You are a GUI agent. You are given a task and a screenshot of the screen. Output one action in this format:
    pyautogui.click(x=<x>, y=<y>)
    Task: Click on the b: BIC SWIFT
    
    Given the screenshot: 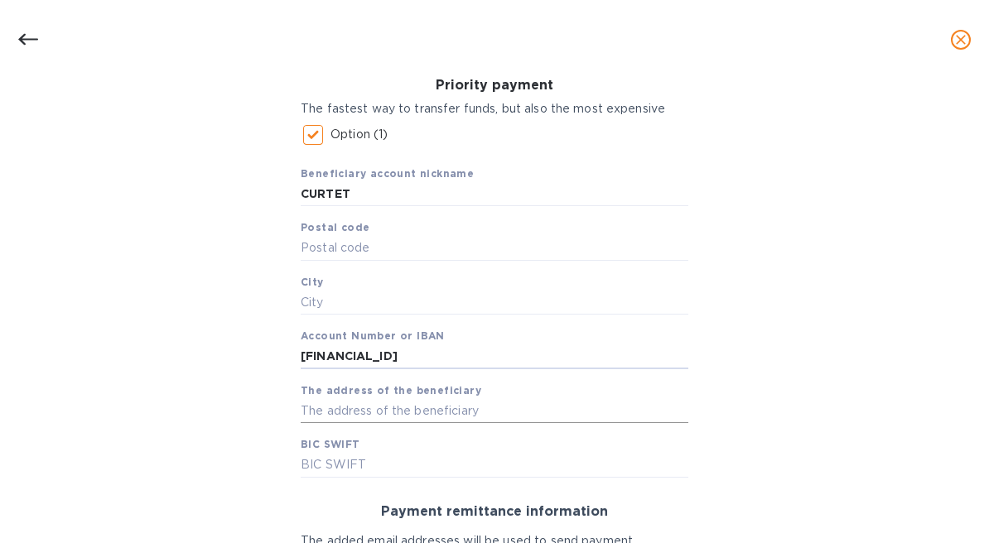 What is the action you would take?
    pyautogui.click(x=331, y=444)
    